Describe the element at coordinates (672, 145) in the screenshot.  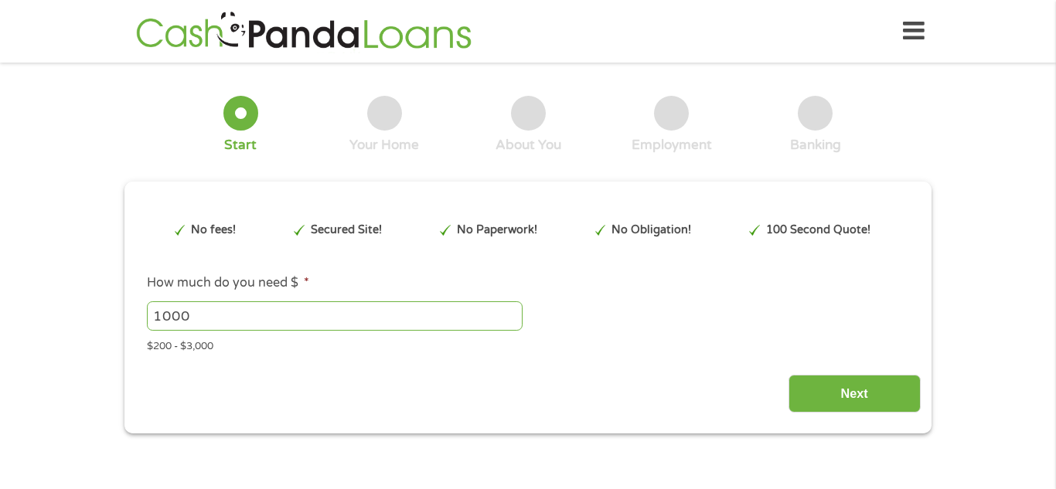
I see `div: Employment` at that location.